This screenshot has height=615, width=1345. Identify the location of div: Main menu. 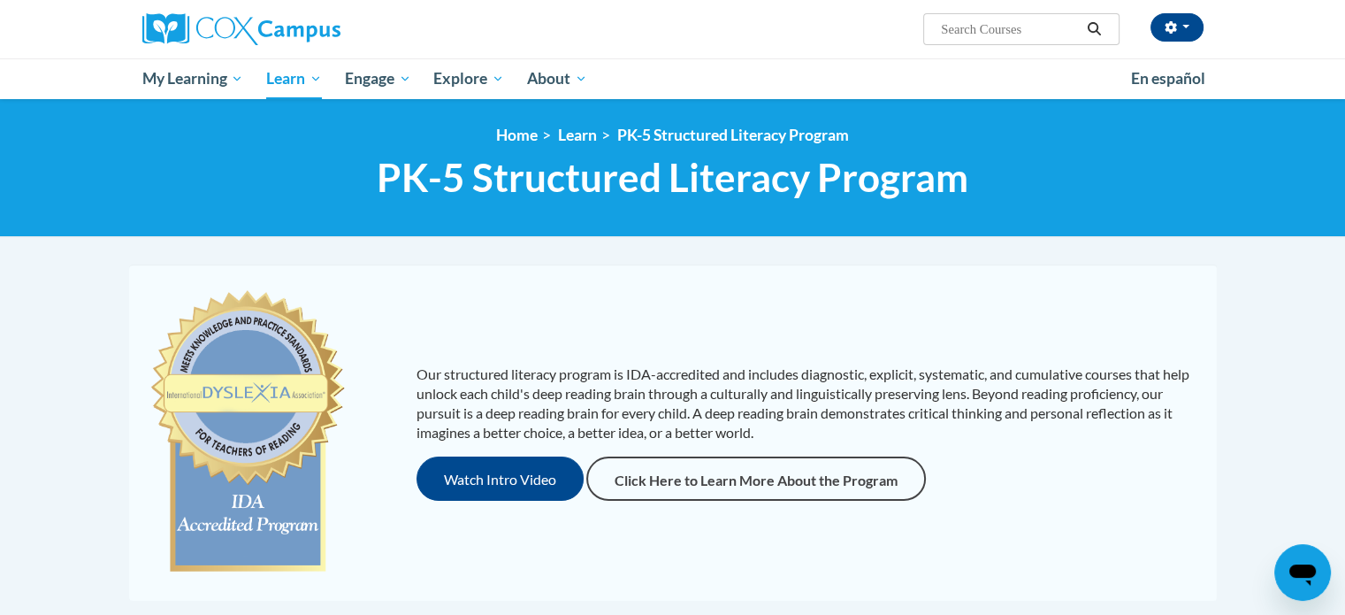
(673, 79).